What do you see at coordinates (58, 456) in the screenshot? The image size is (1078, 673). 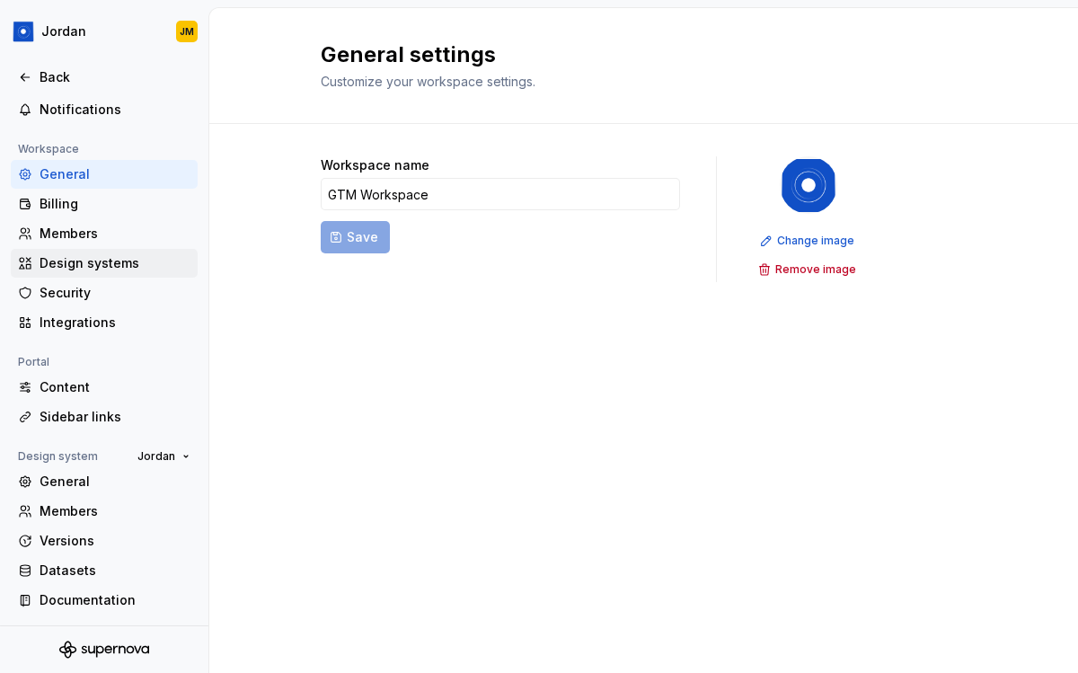 I see `div: Design system` at bounding box center [58, 456].